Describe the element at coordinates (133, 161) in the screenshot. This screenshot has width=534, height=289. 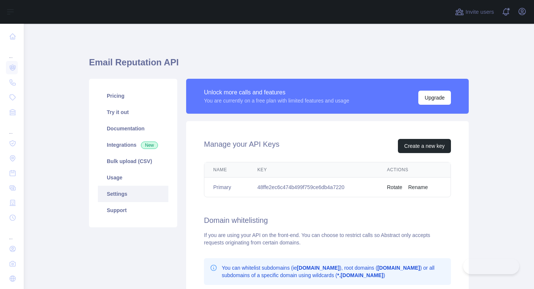
I see `a: Bulk upload (CSV)` at that location.